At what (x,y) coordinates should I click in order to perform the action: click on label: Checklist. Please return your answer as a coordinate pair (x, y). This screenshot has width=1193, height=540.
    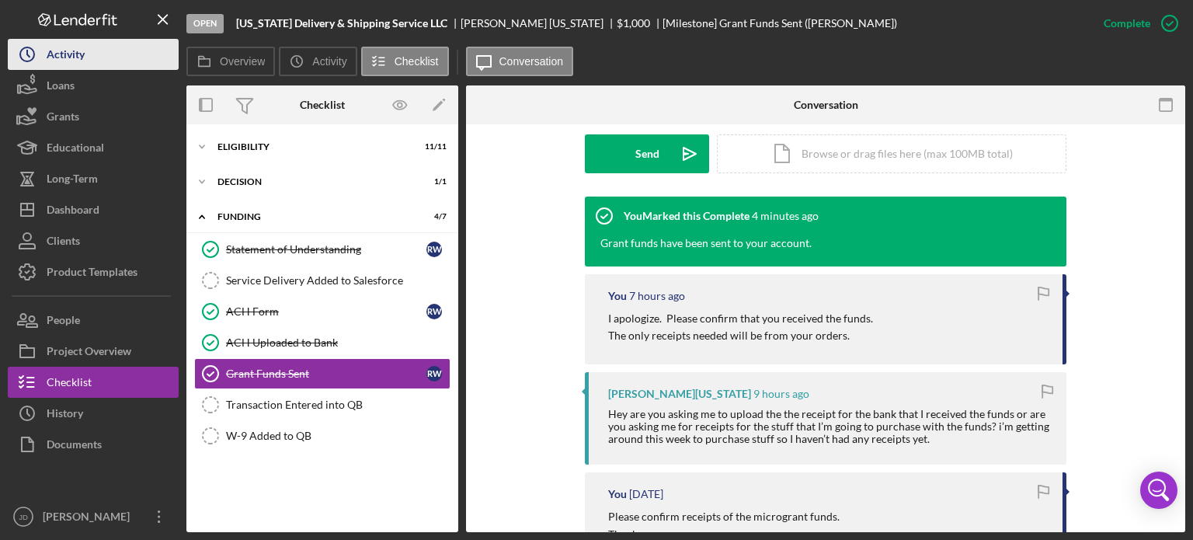
    Looking at the image, I should click on (416, 61).